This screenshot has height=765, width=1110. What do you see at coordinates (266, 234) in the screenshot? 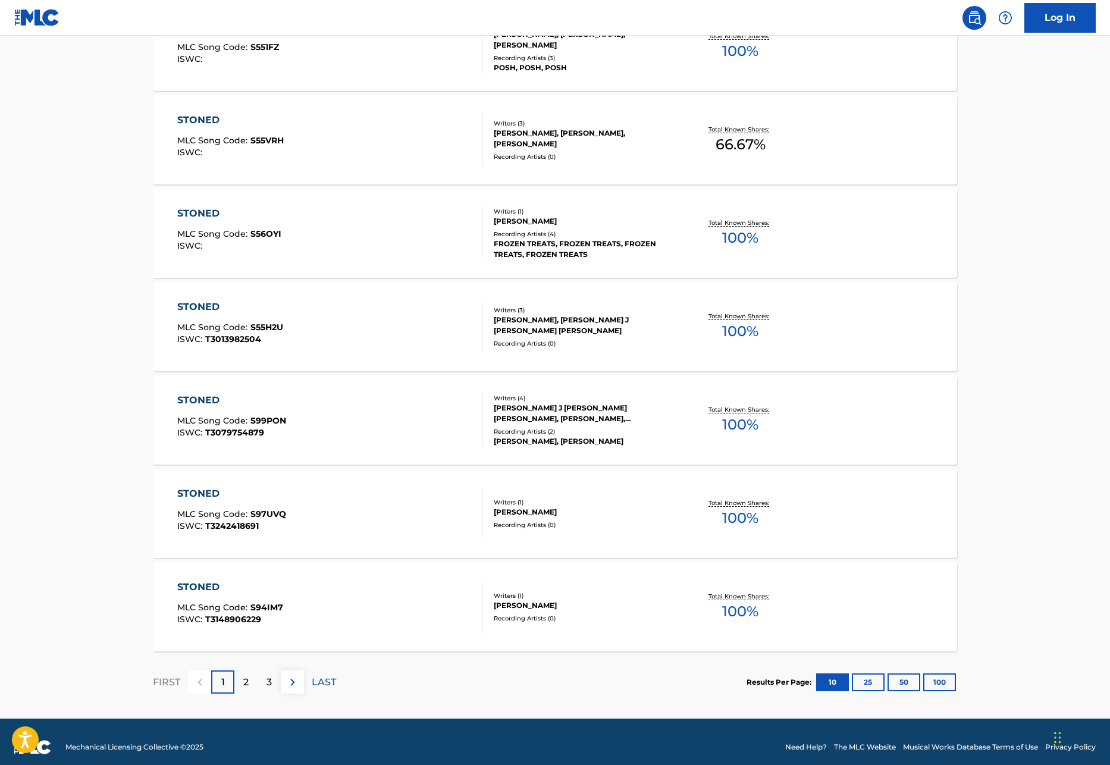
I see `span: S56OYI` at bounding box center [266, 234].